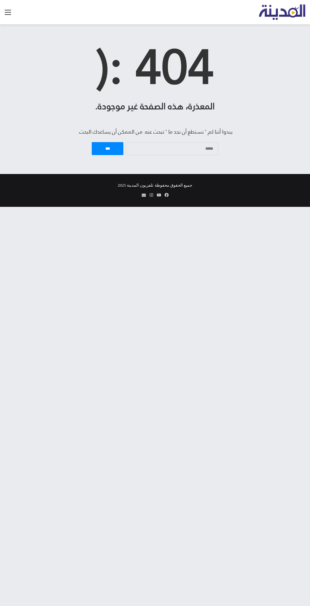 The height and width of the screenshot is (606, 310). I want to click on img: تلفزيون المدينة, so click(282, 12).